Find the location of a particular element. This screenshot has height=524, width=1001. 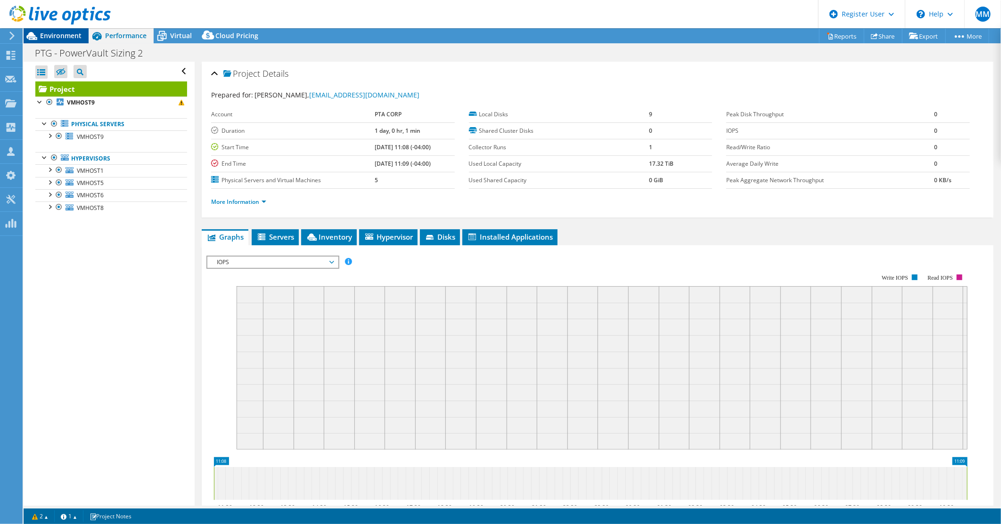

label: End Time is located at coordinates (293, 164).